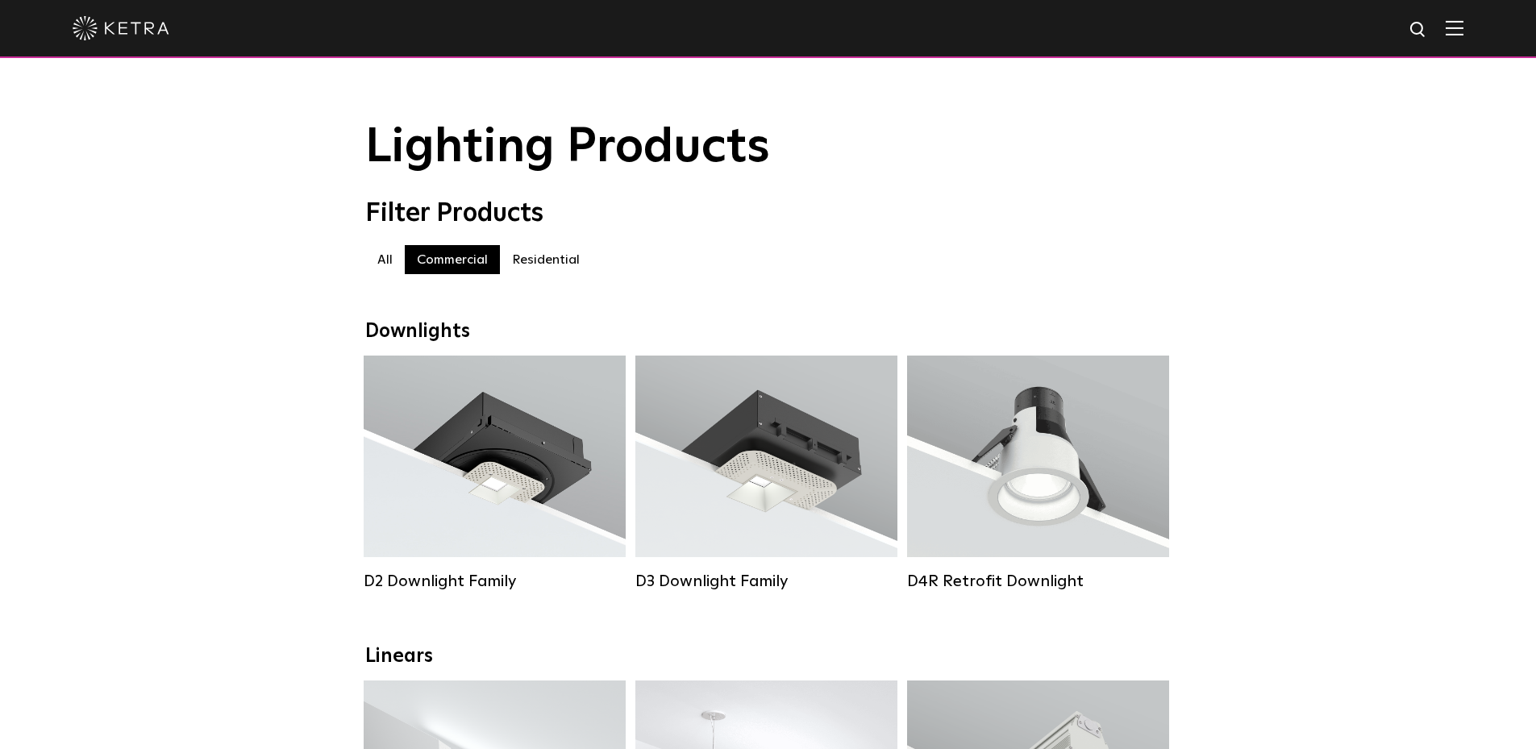  Describe the element at coordinates (546, 260) in the screenshot. I see `label: Residential` at that location.